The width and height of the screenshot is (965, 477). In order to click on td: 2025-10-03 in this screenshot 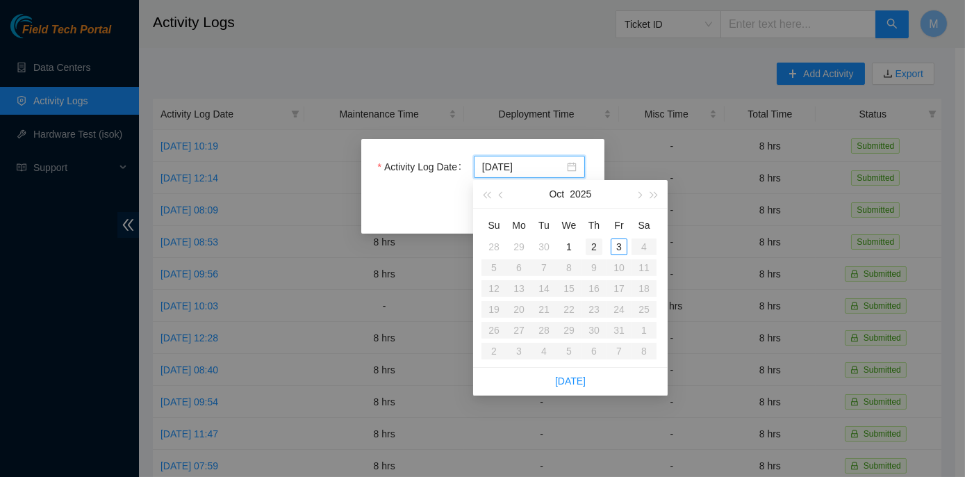, I will do `click(619, 247)`.